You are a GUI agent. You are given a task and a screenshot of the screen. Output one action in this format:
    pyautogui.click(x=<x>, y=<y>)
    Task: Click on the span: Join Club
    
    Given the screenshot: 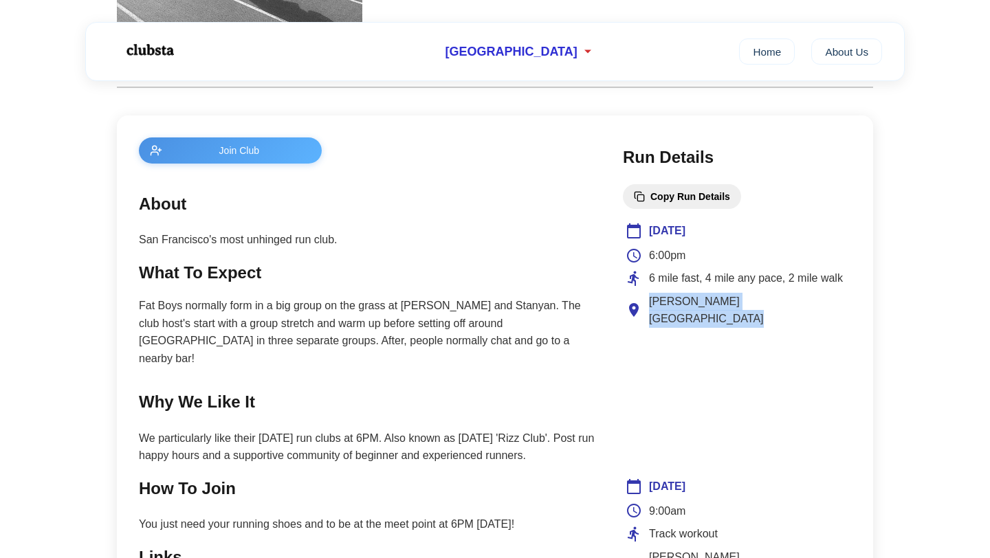 What is the action you would take?
    pyautogui.click(x=239, y=151)
    